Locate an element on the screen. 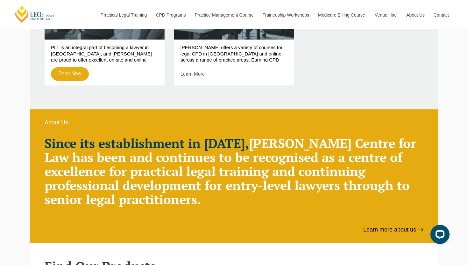 The width and height of the screenshot is (468, 265). a: Contact is located at coordinates (441, 15).